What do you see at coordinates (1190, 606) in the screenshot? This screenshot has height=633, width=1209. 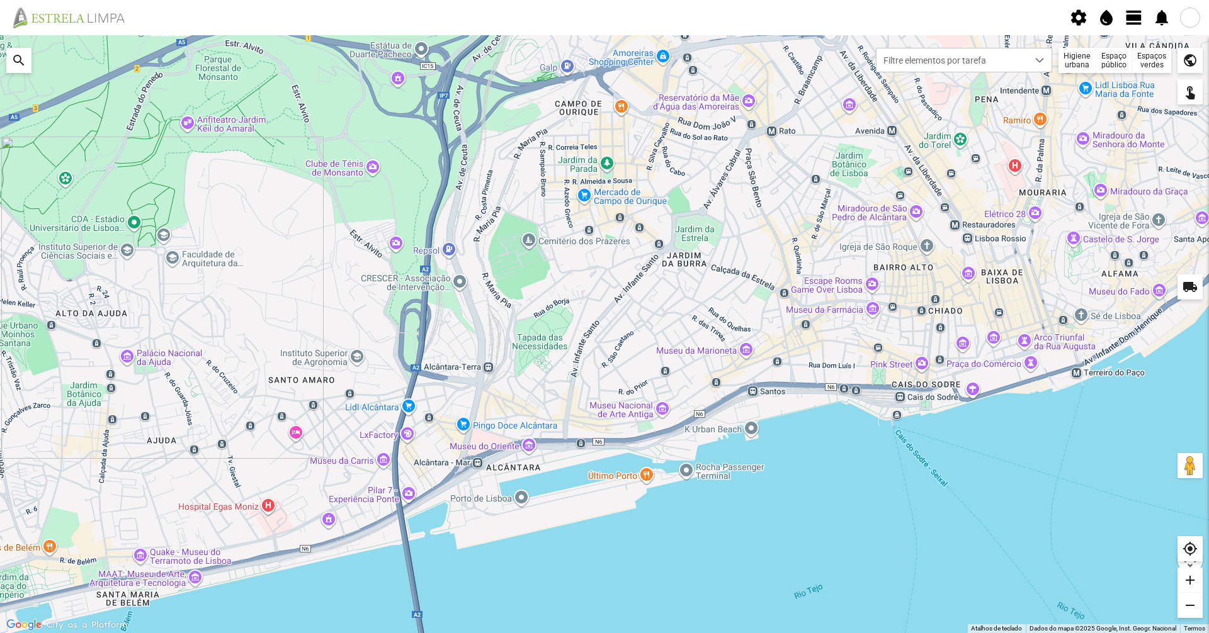 I see `div: remove` at bounding box center [1190, 606].